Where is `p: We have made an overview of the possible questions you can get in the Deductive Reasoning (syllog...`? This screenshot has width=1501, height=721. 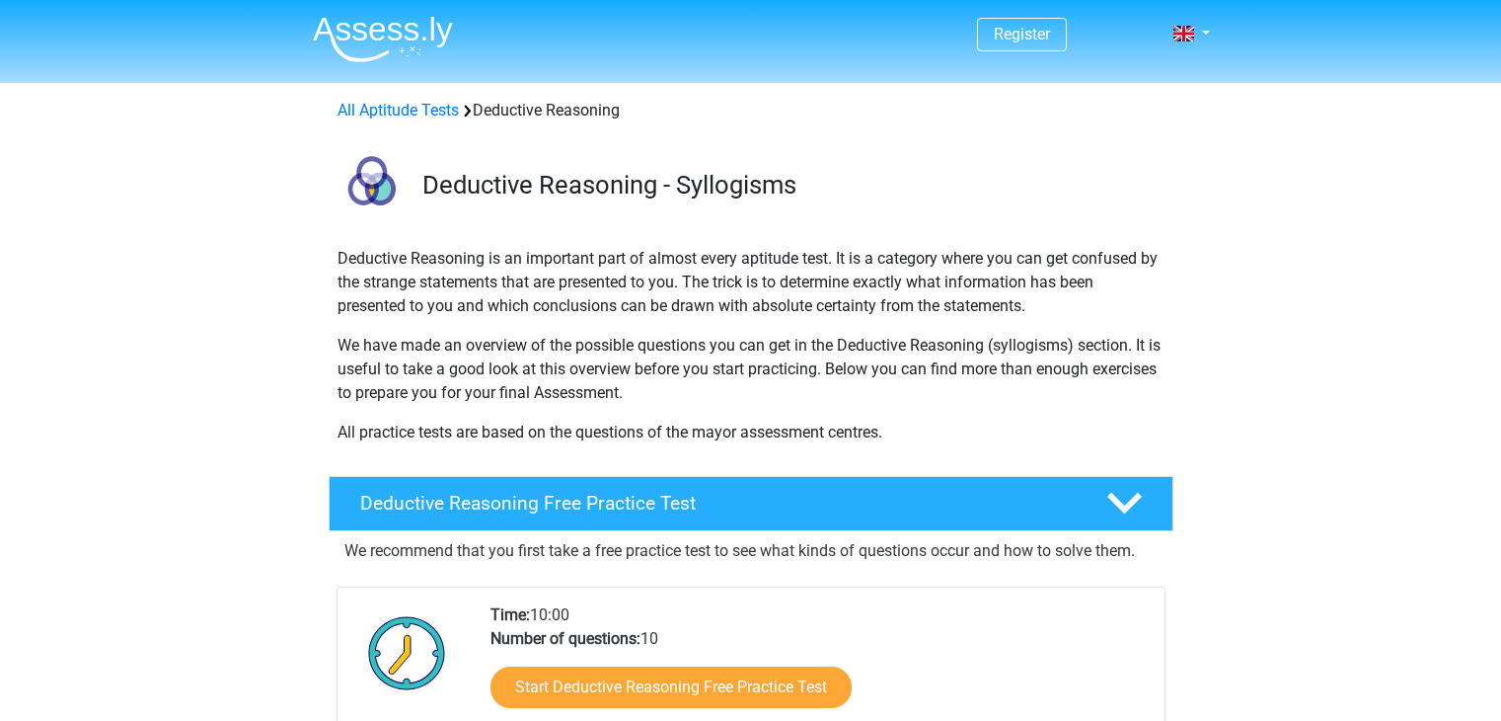
p: We have made an overview of the possible questions you can get in the Deductive Reasoning (syllog... is located at coordinates (751, 369).